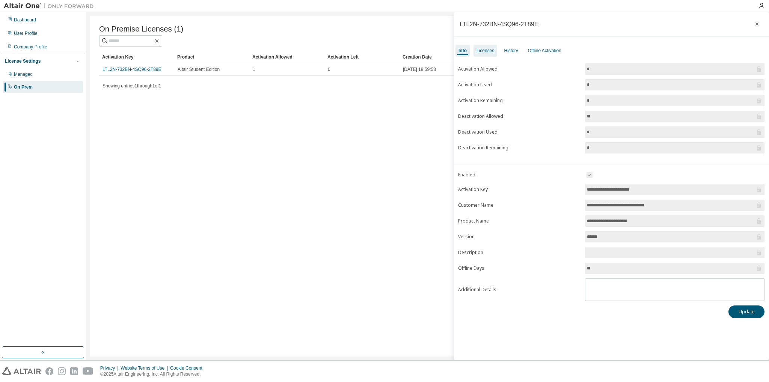 This screenshot has height=382, width=769. I want to click on div: Activation Left, so click(362, 57).